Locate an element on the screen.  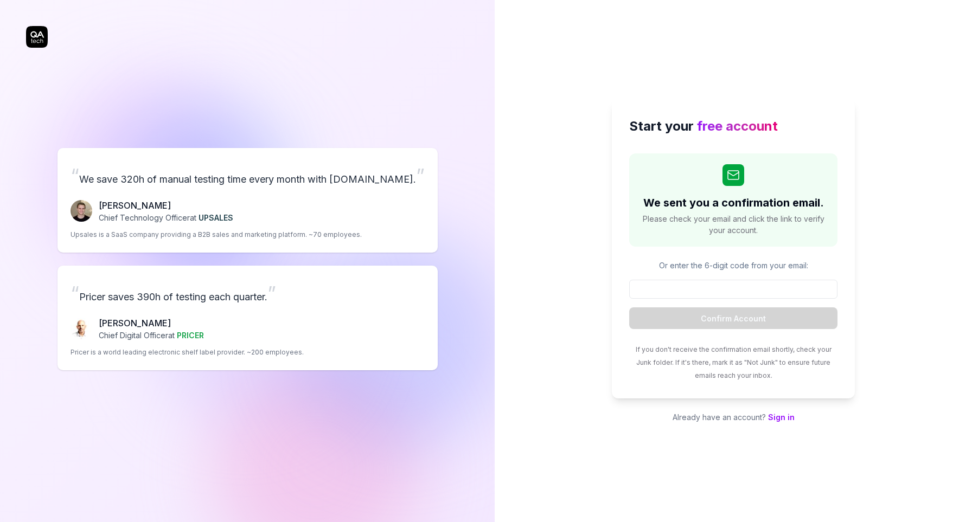
p: Already have an account? is located at coordinates (733, 417).